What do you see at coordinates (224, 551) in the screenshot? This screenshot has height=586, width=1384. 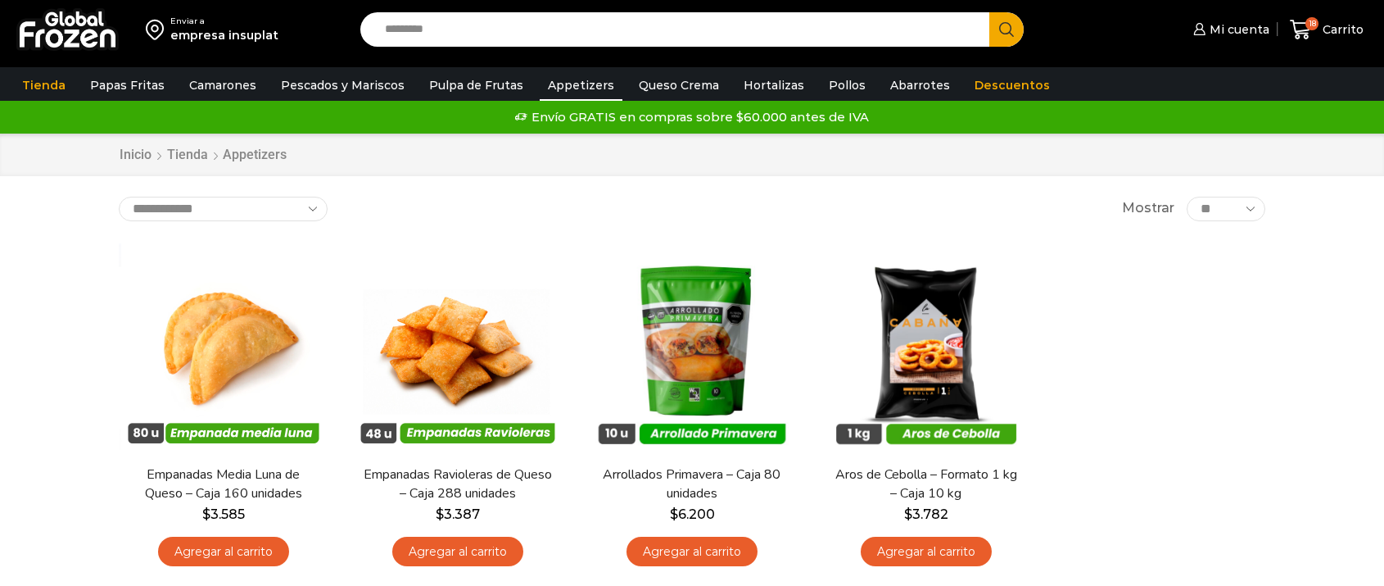 I see `a: Agregar al carrito: “Empanadas Media Luna de Queso - Caja 160 unidades”` at bounding box center [224, 551].